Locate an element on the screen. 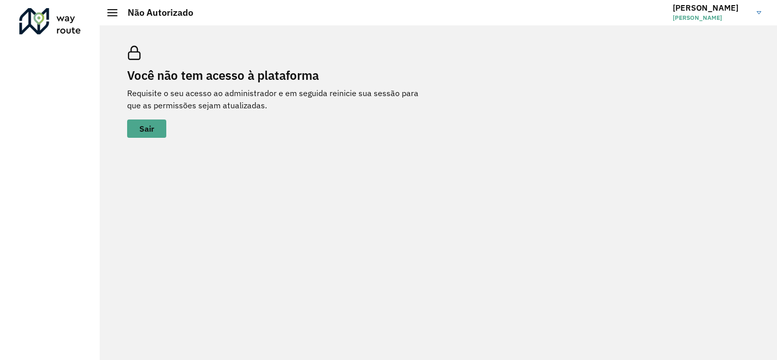 The image size is (777, 360). h2: Não Autorizado is located at coordinates (155, 13).